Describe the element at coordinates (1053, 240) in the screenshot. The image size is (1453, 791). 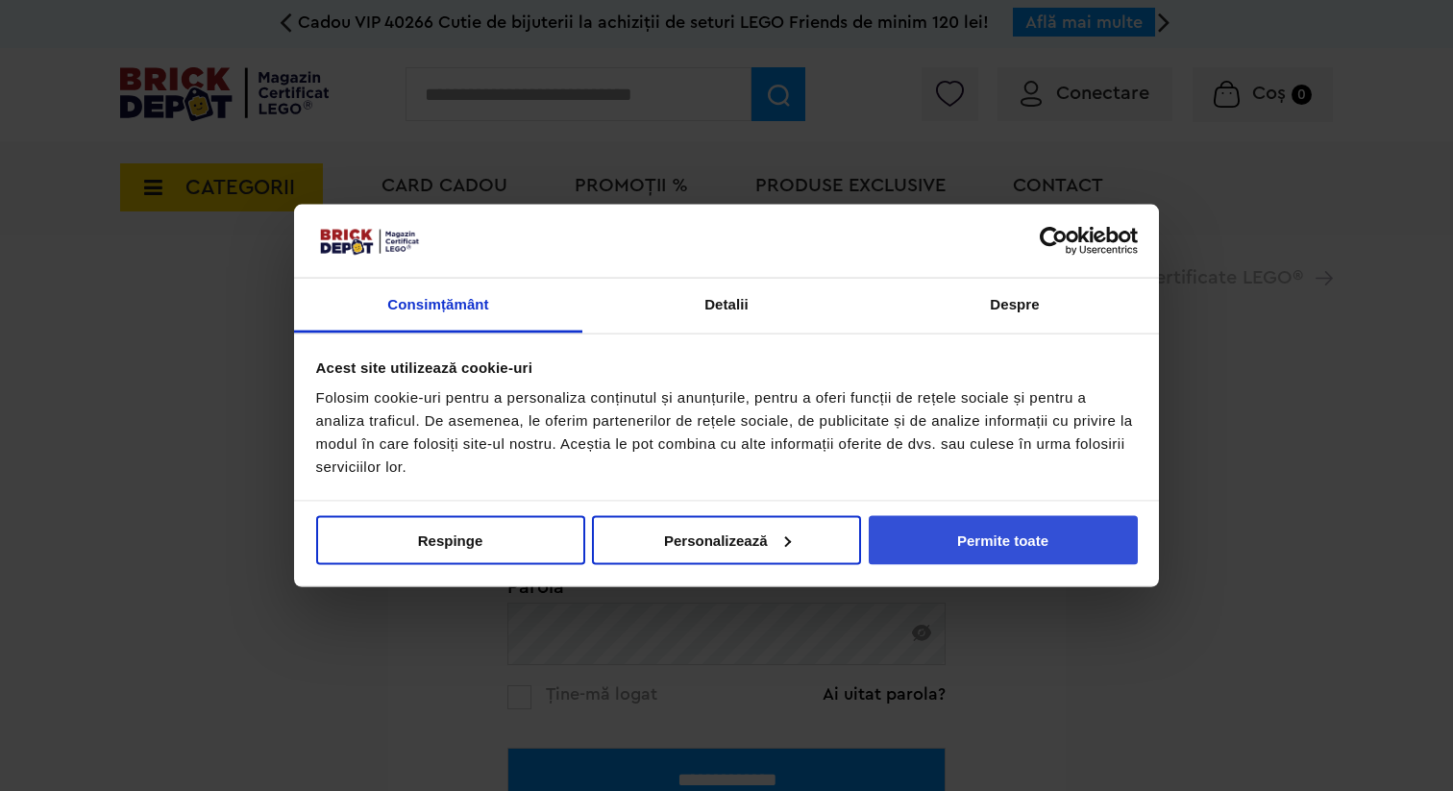
I see `a: Usercentrics Cookiebot - opens in a new window` at that location.